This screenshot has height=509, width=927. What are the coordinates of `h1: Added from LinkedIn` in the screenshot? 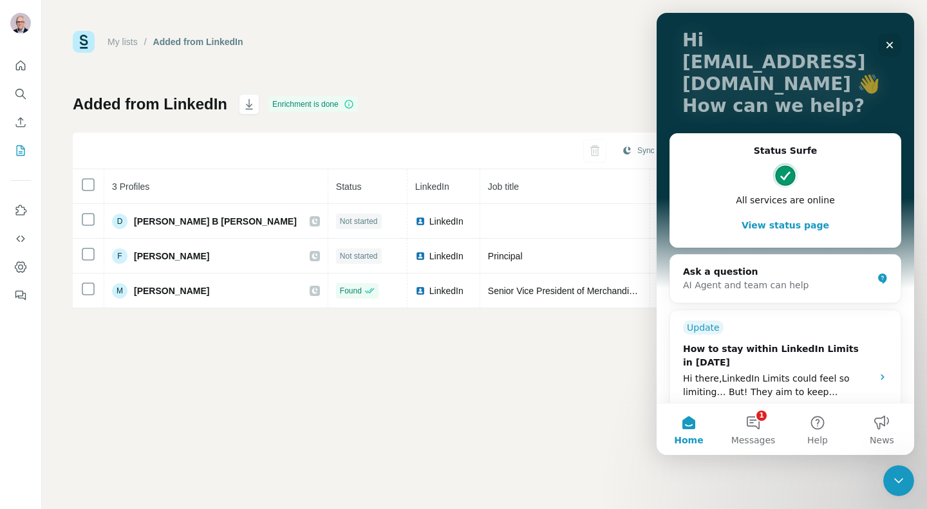 It's located at (150, 104).